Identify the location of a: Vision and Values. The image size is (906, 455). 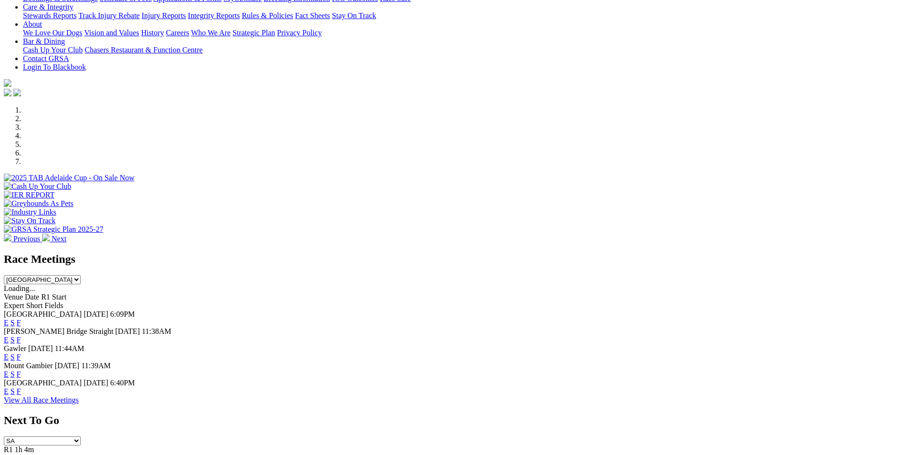
(111, 32).